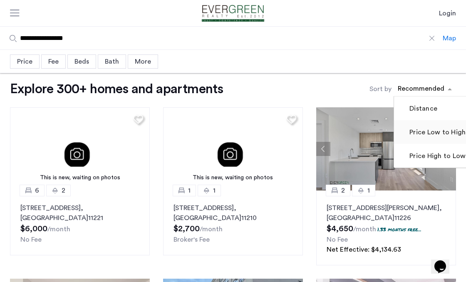 The width and height of the screenshot is (466, 282). What do you see at coordinates (37, 191) in the screenshot?
I see `span: 6` at bounding box center [37, 191].